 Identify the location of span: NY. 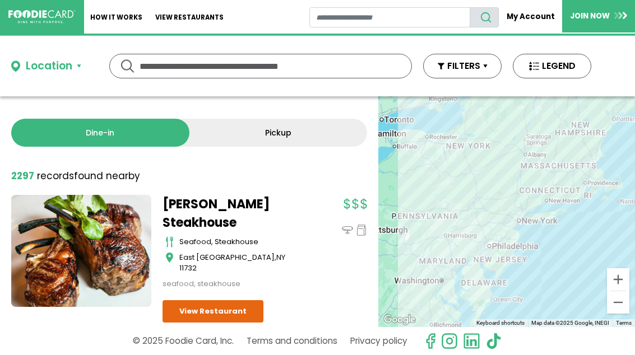
(281, 257).